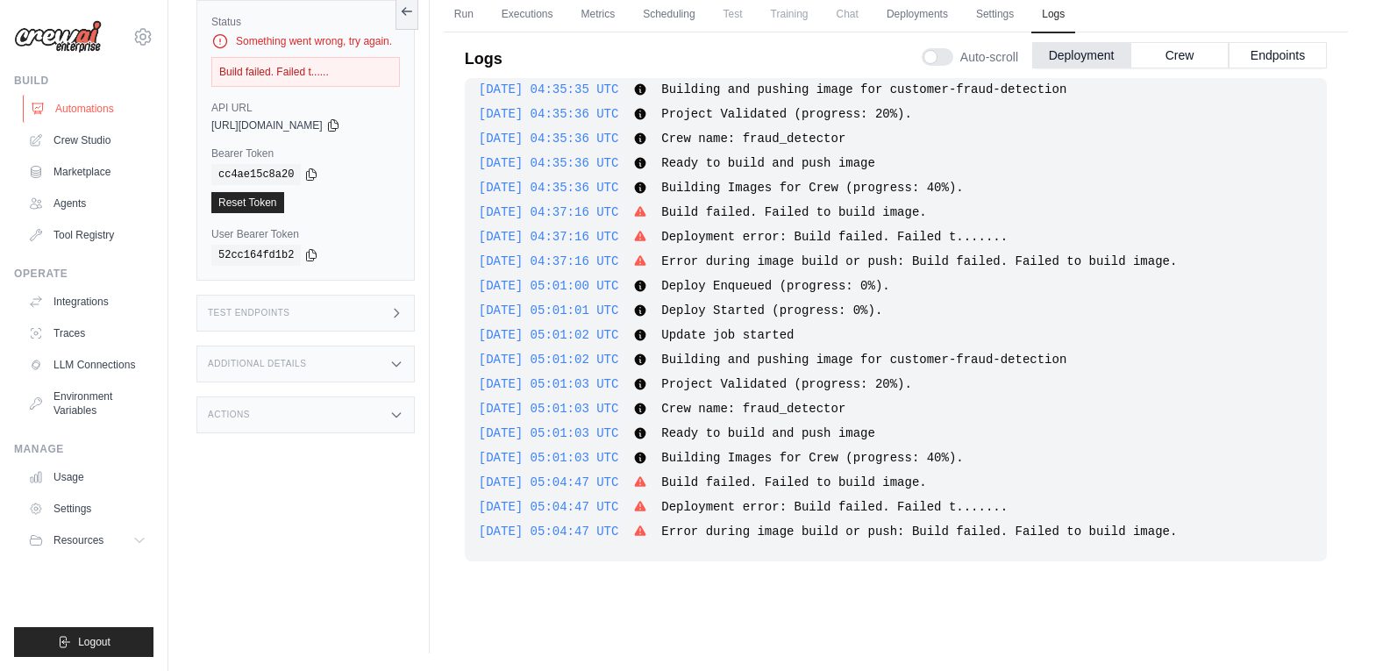  What do you see at coordinates (87, 333) in the screenshot?
I see `a: Traces` at bounding box center [87, 333].